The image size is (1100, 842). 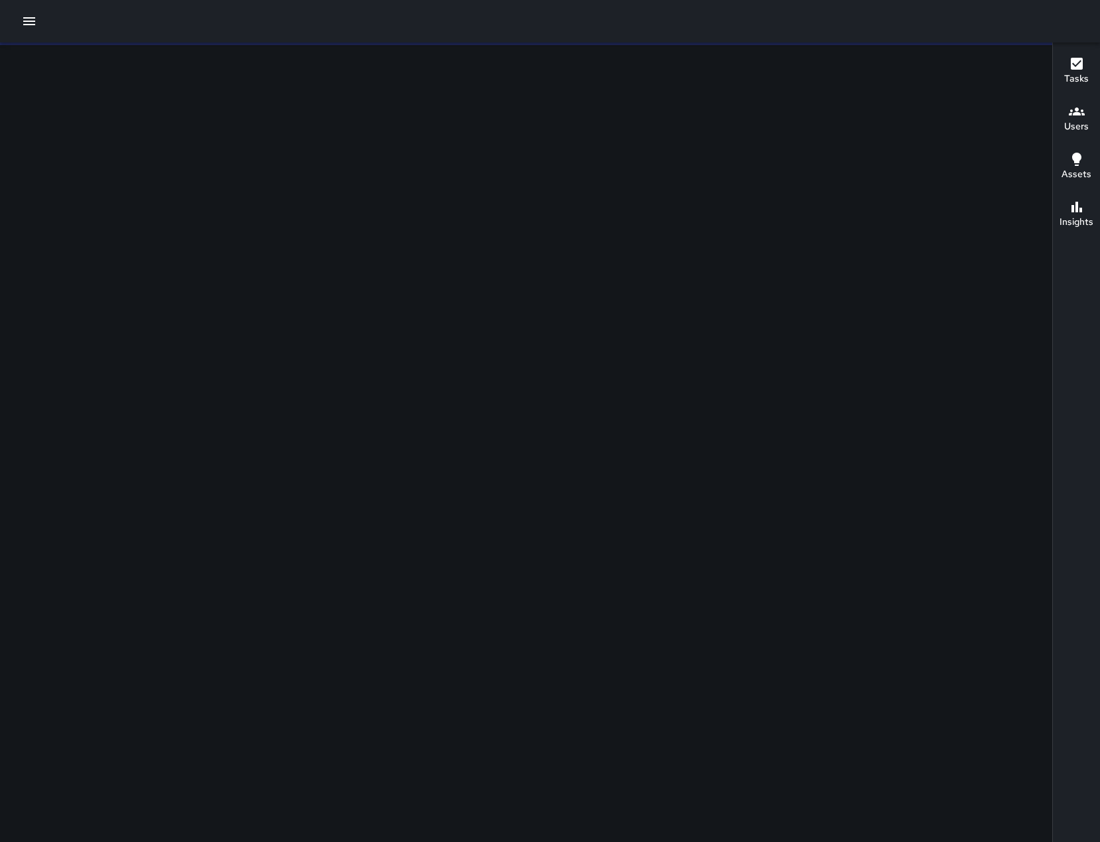 I want to click on button: Insights, so click(x=1076, y=215).